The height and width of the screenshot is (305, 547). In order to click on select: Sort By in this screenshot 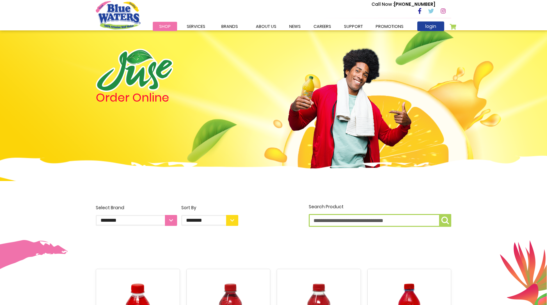, I will do `click(210, 220)`.